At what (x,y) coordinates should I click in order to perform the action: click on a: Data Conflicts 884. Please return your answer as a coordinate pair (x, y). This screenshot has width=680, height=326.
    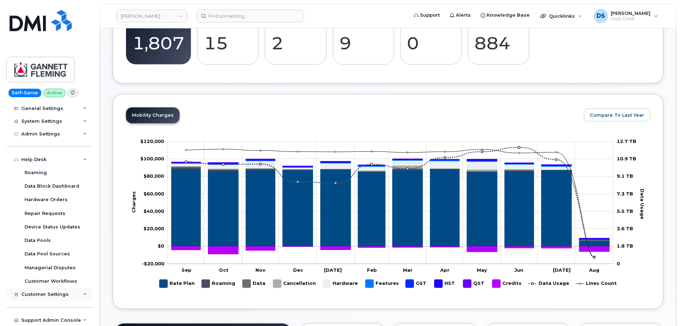
    Looking at the image, I should click on (498, 37).